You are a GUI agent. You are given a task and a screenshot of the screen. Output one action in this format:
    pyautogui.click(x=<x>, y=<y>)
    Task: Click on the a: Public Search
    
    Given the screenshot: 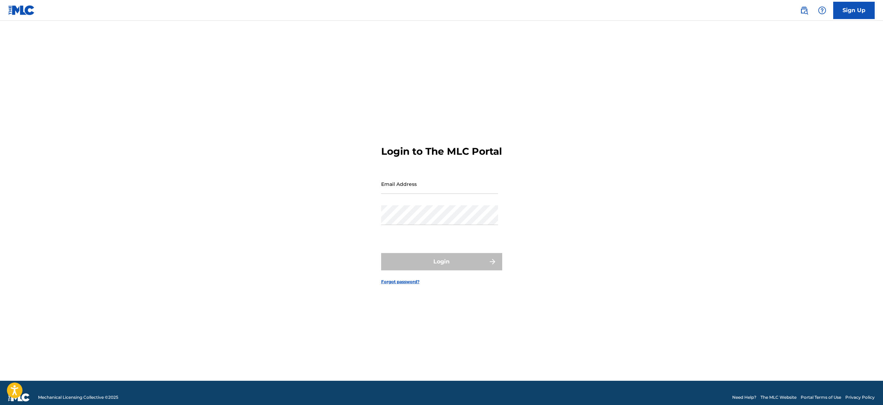 What is the action you would take?
    pyautogui.click(x=804, y=10)
    